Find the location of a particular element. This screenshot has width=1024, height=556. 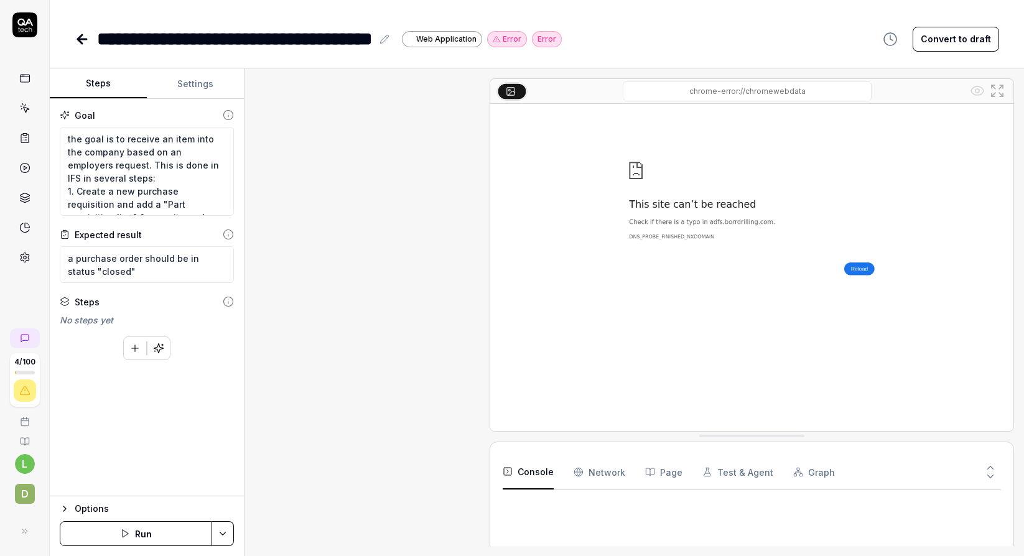

button: Error is located at coordinates (507, 39).